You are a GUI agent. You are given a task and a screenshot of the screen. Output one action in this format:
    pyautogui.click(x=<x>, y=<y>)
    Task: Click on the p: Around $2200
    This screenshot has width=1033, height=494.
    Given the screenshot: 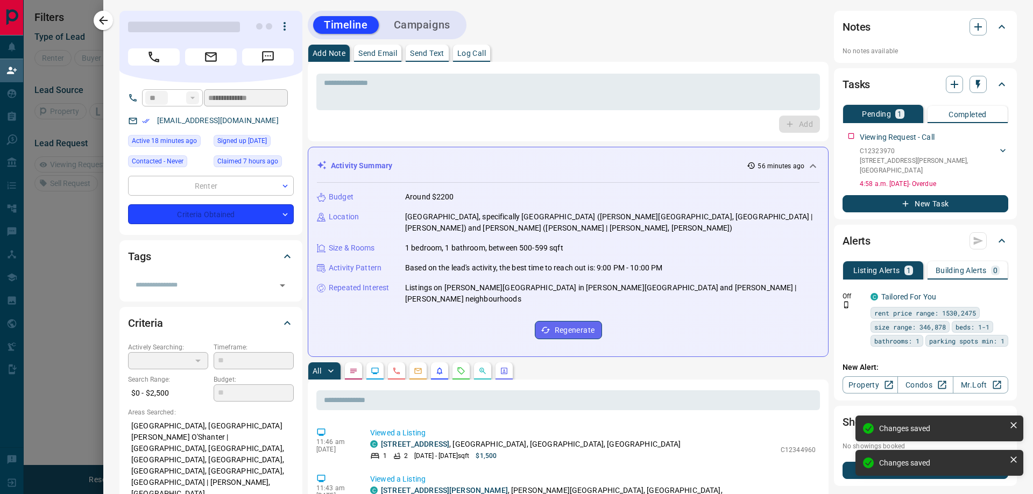 What is the action you would take?
    pyautogui.click(x=429, y=197)
    